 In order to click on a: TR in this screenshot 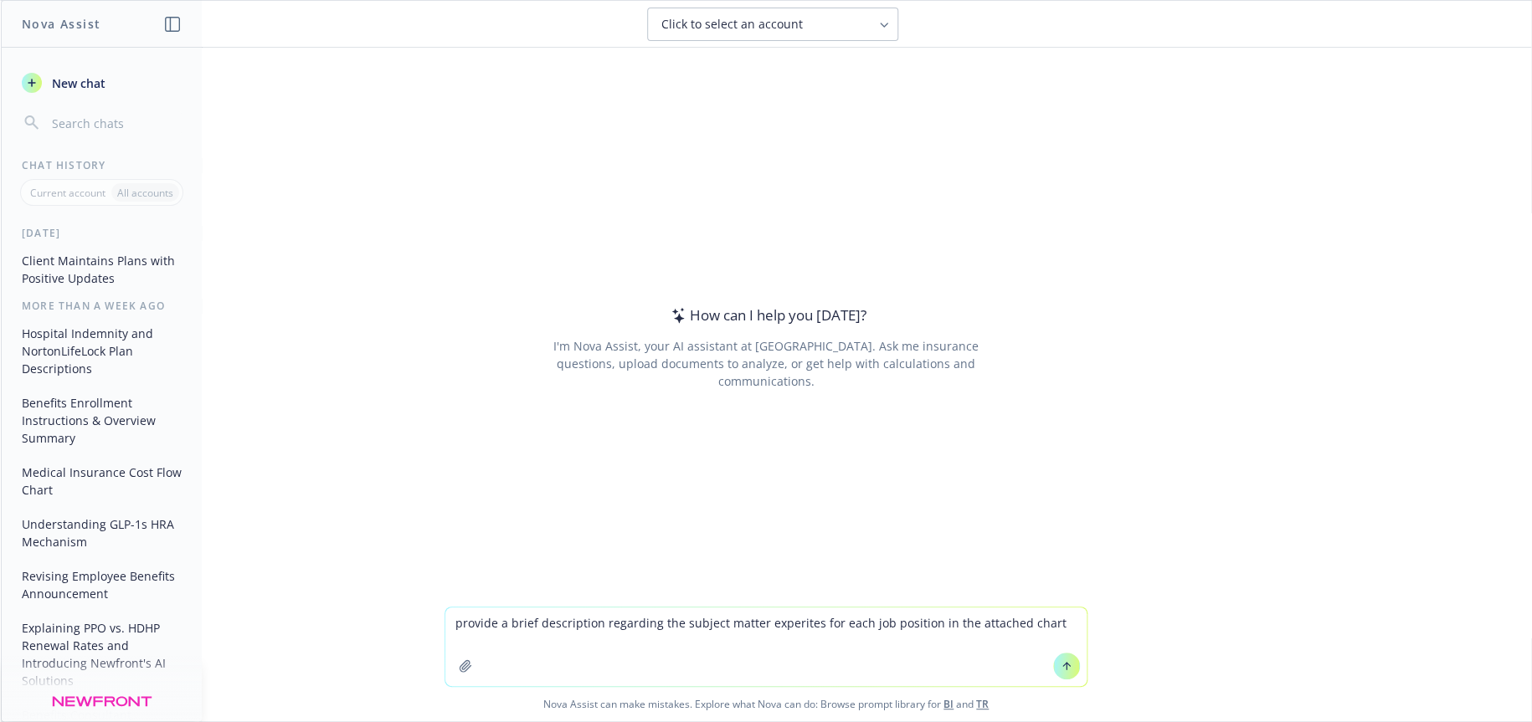, I will do `click(982, 704)`.